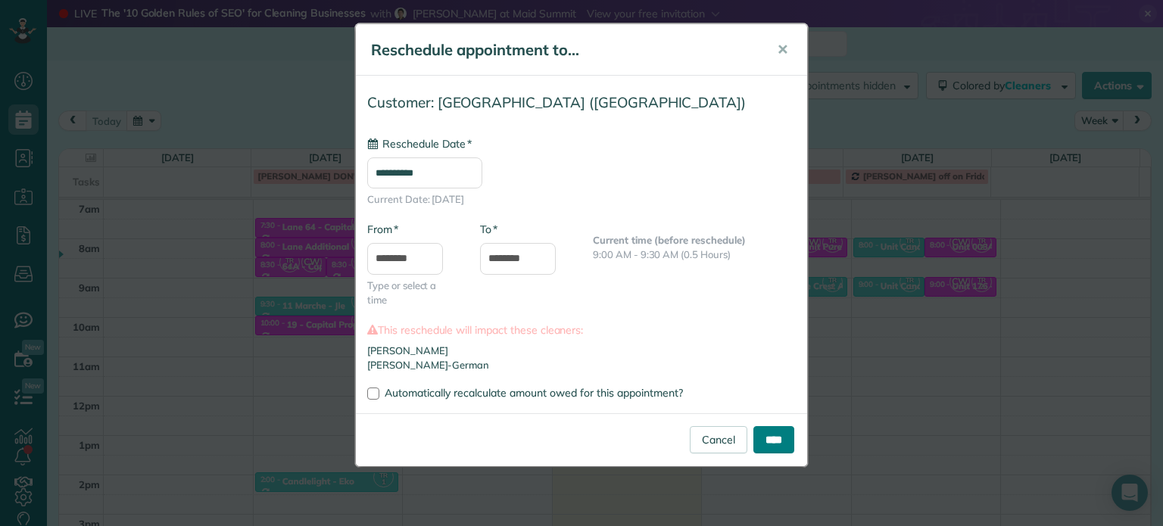 The image size is (1163, 526). Describe the element at coordinates (534, 393) in the screenshot. I see `span: Automatically recalculate amount owed for this appointment?` at that location.